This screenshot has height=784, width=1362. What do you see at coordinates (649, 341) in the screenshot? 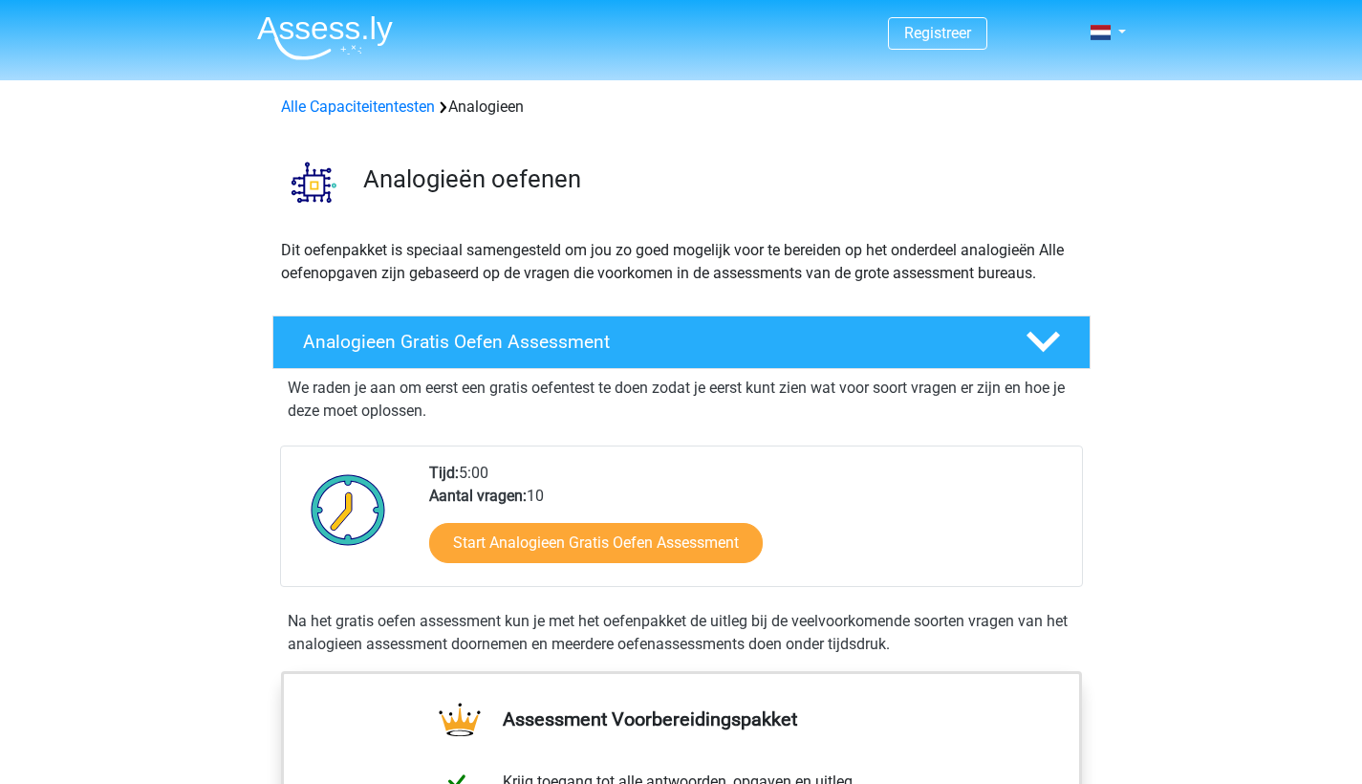
I see `h4: Analogieen Gratis Oefen Assessment` at bounding box center [649, 341].